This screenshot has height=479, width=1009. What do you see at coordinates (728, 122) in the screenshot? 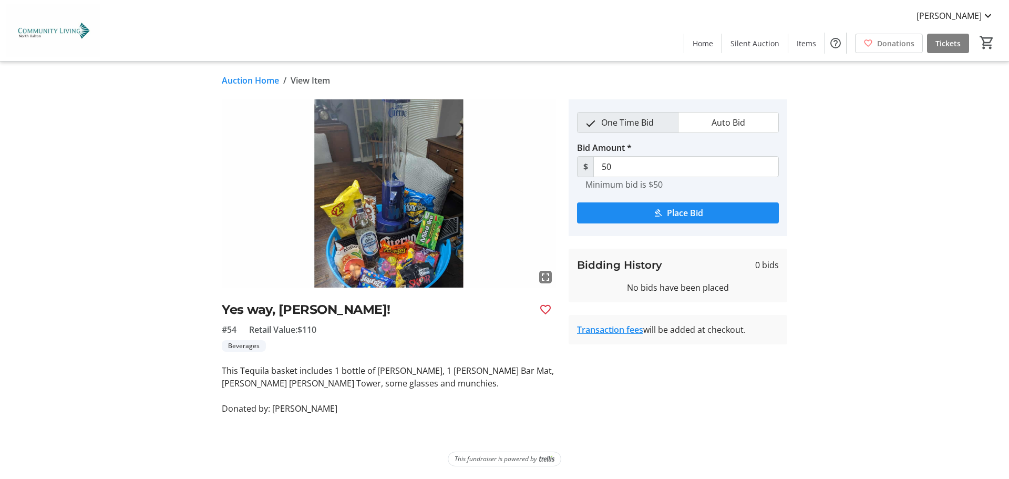
I see `span: Auto Bid` at bounding box center [728, 122].